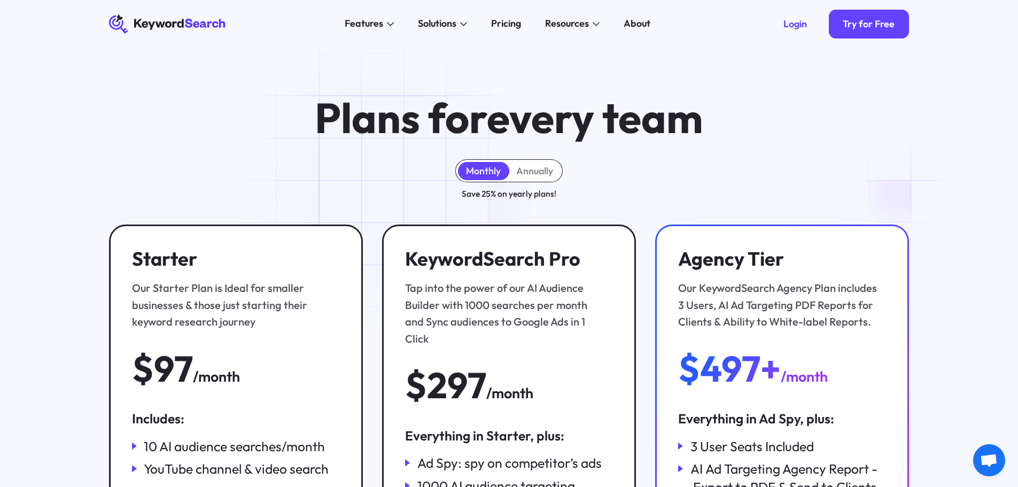 The width and height of the screenshot is (1018, 487). Describe the element at coordinates (446, 385) in the screenshot. I see `div: $297` at that location.